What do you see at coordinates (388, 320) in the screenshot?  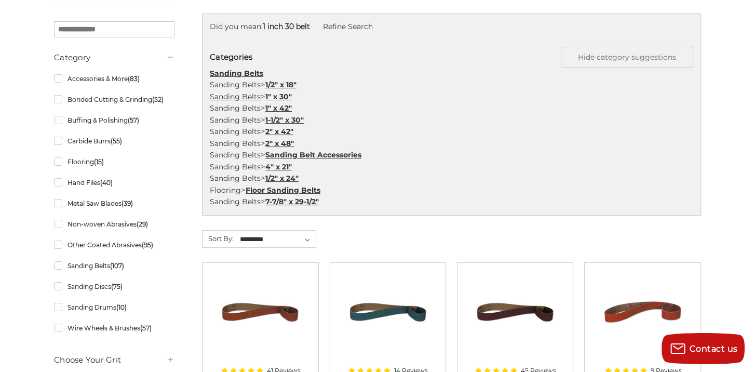 I see `a: 1" x 30" Zirconia File Belt` at bounding box center [388, 320].